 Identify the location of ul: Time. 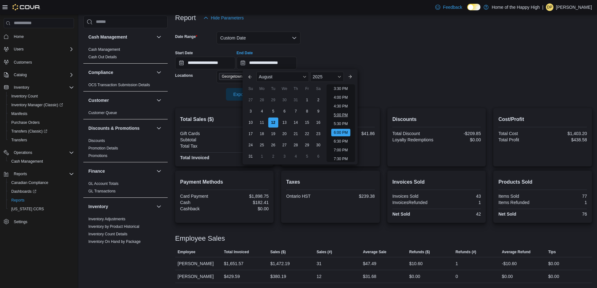
(341, 123).